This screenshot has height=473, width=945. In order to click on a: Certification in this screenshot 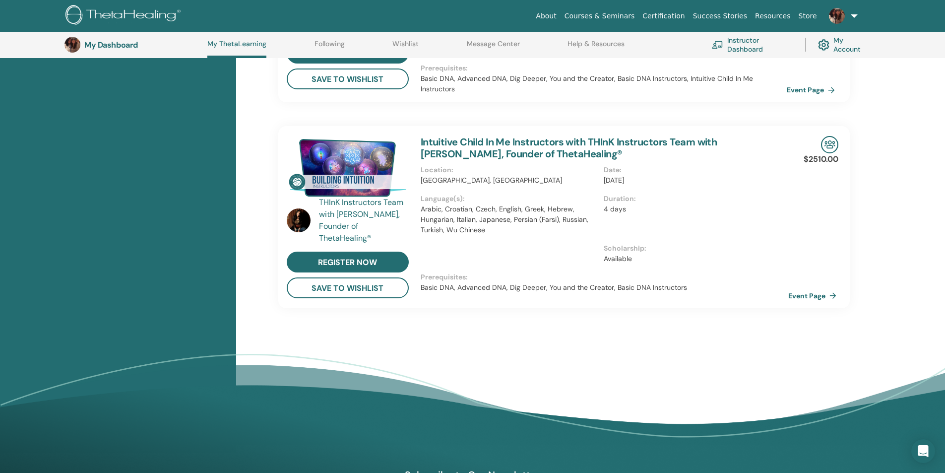, I will do `click(664, 16)`.